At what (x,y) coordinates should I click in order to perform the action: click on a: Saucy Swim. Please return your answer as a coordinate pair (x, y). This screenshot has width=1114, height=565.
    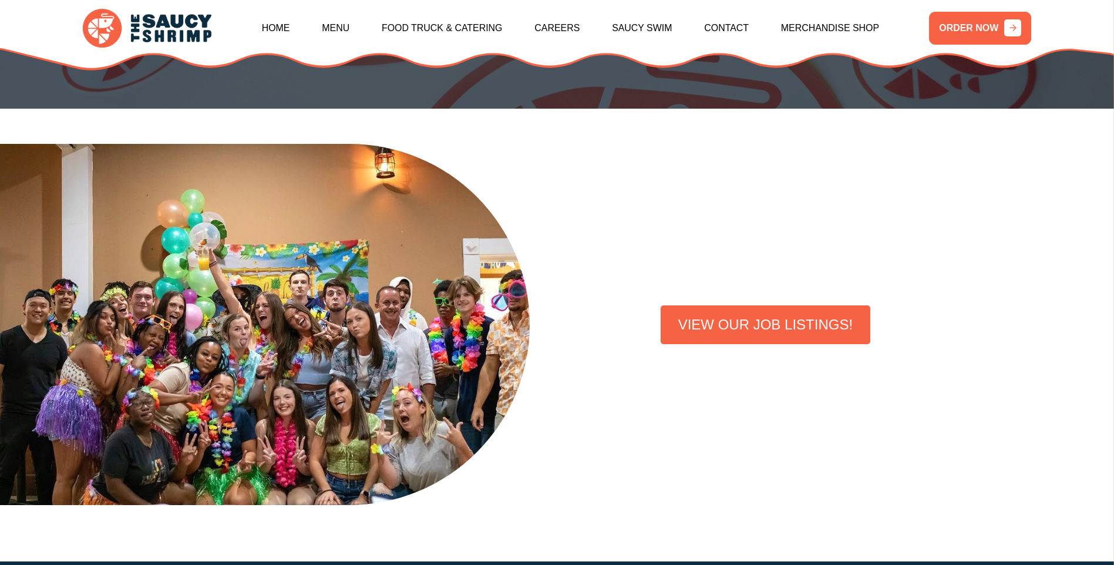
    Looking at the image, I should click on (642, 28).